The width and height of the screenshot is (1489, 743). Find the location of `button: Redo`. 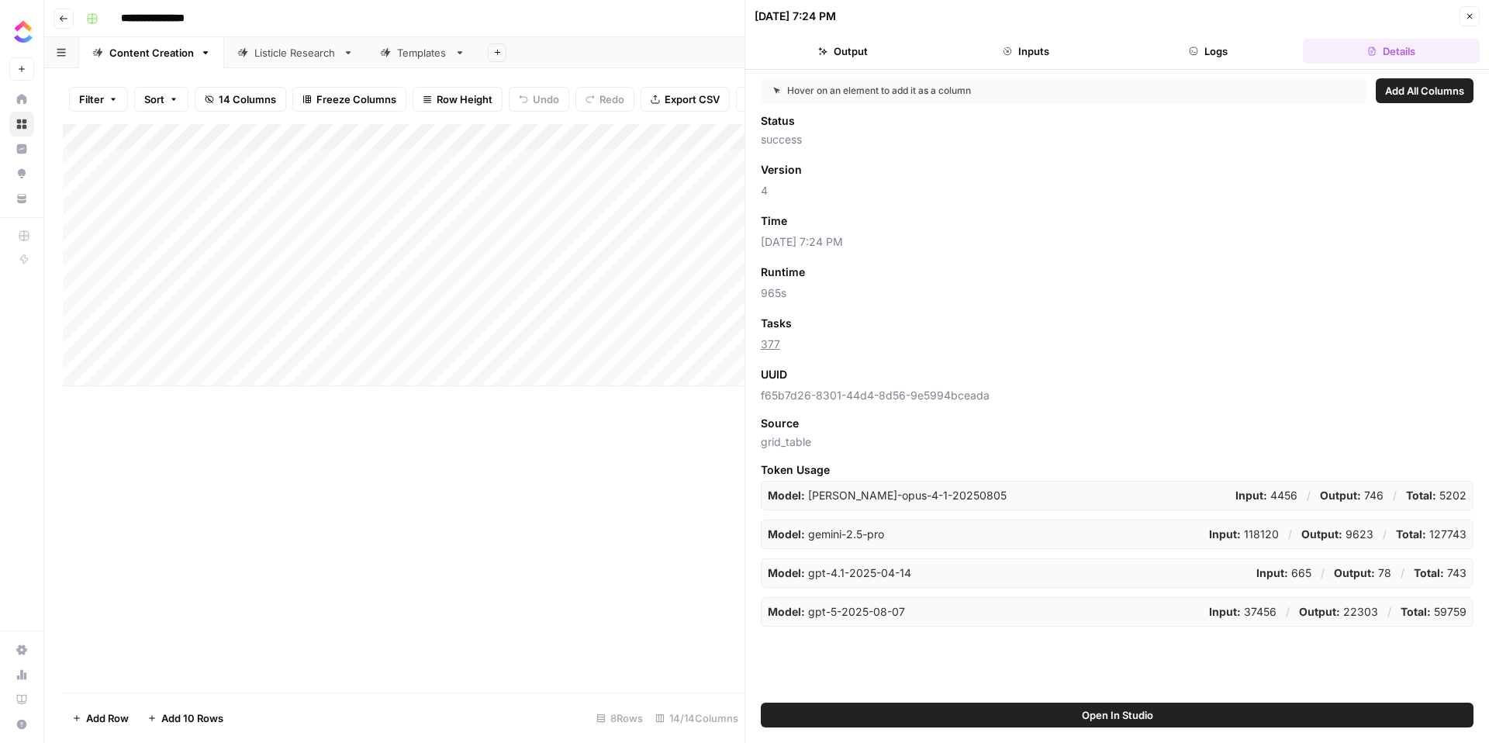

button: Redo is located at coordinates (605, 99).